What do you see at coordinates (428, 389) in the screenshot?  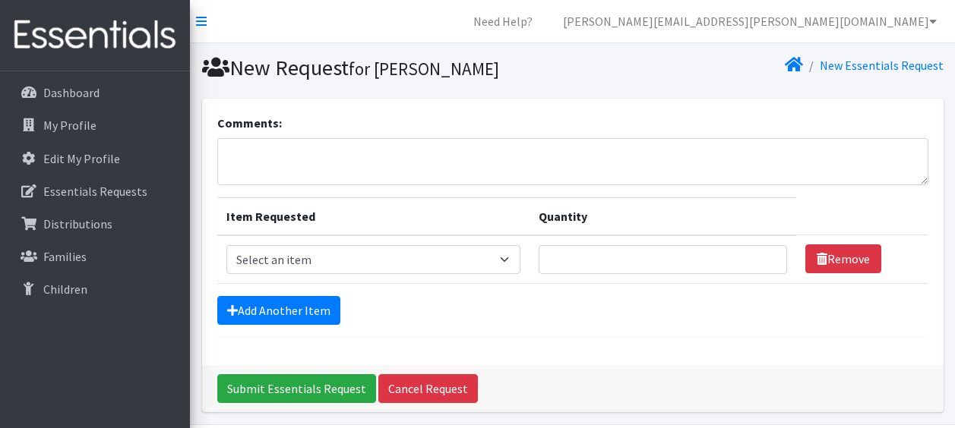 I see `a: Cancel Request` at bounding box center [428, 389].